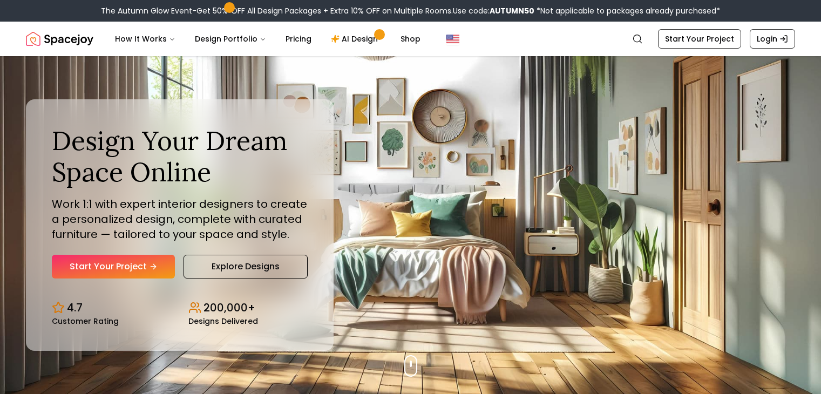 The height and width of the screenshot is (394, 821). What do you see at coordinates (493, 11) in the screenshot?
I see `span: Use code:` at bounding box center [493, 11].